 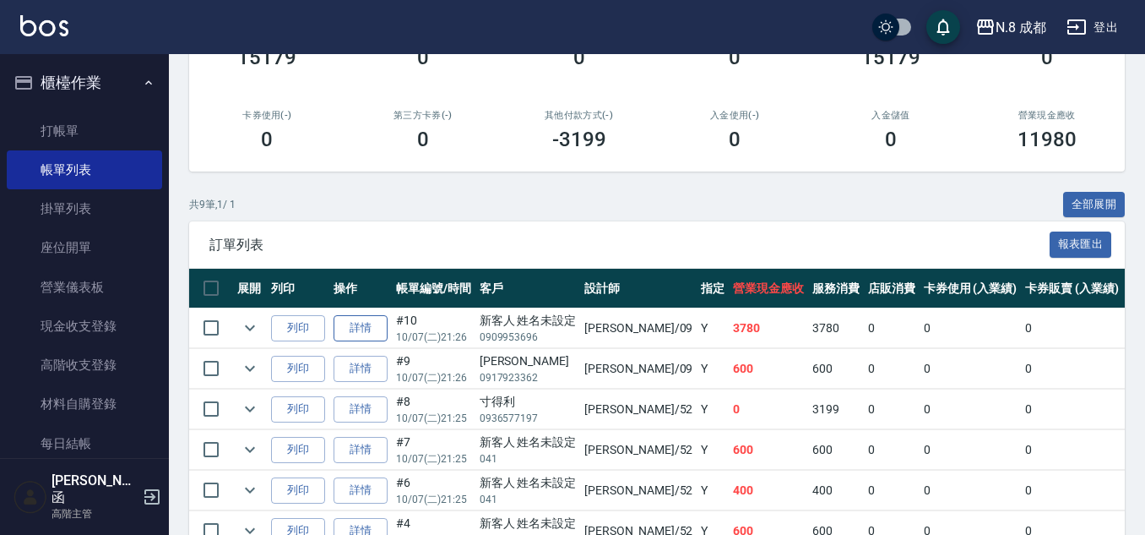 What do you see at coordinates (84, 365) in the screenshot?
I see `a: 高階收支登錄` at bounding box center [84, 365].